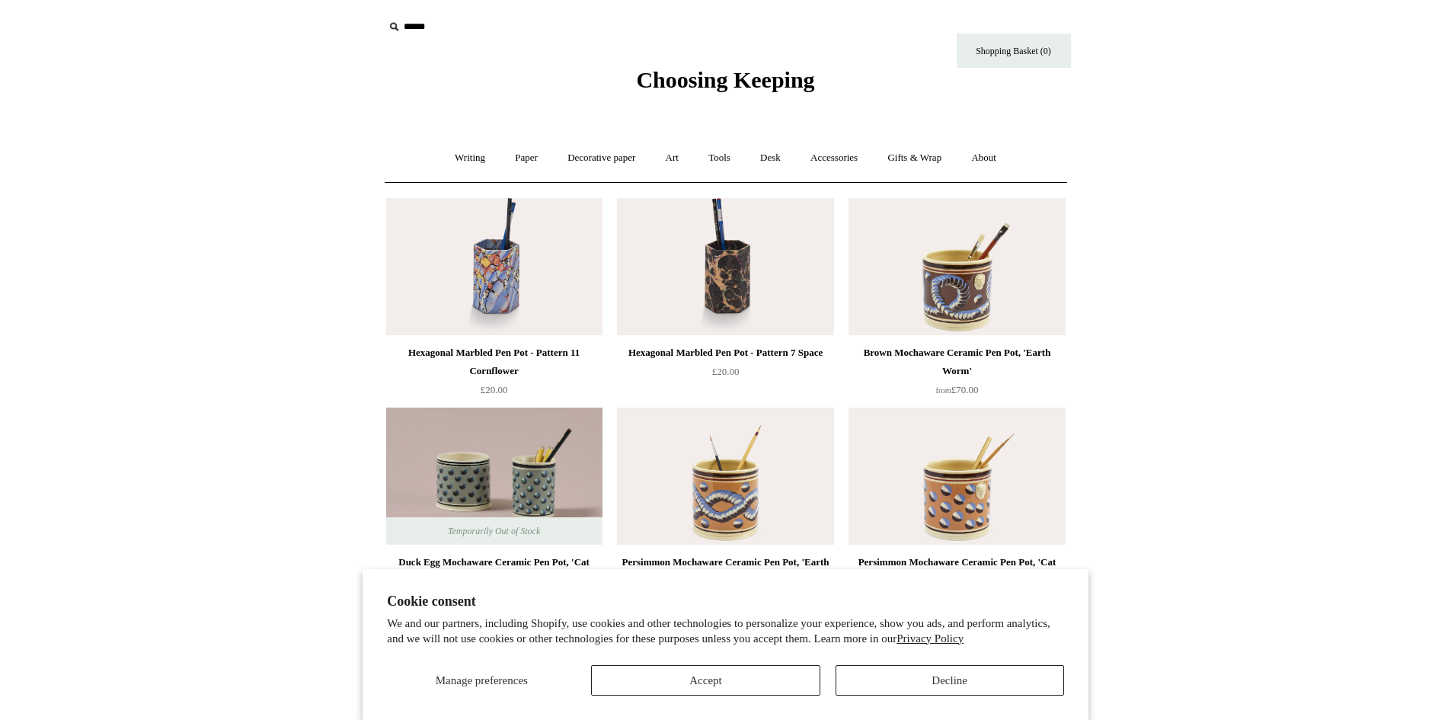 The image size is (1451, 720). What do you see at coordinates (956, 267) in the screenshot?
I see `img: Brown Mochaware Ceramic Pen Pot, 'Earth Worm'` at bounding box center [956, 267].